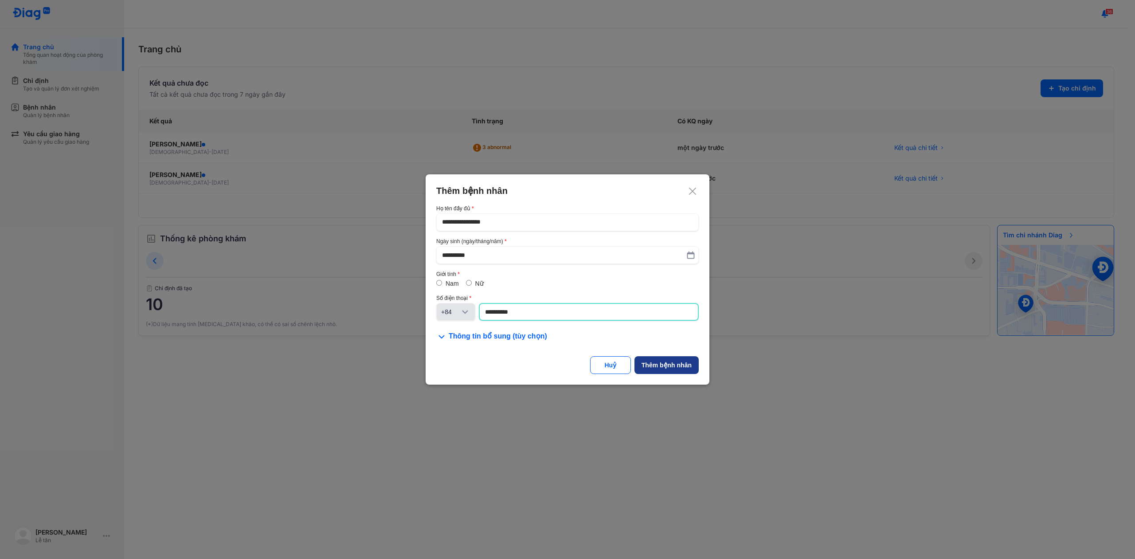 Image resolution: width=1135 pixels, height=559 pixels. What do you see at coordinates (568, 298) in the screenshot?
I see `div: Số điện thoại` at bounding box center [568, 298].